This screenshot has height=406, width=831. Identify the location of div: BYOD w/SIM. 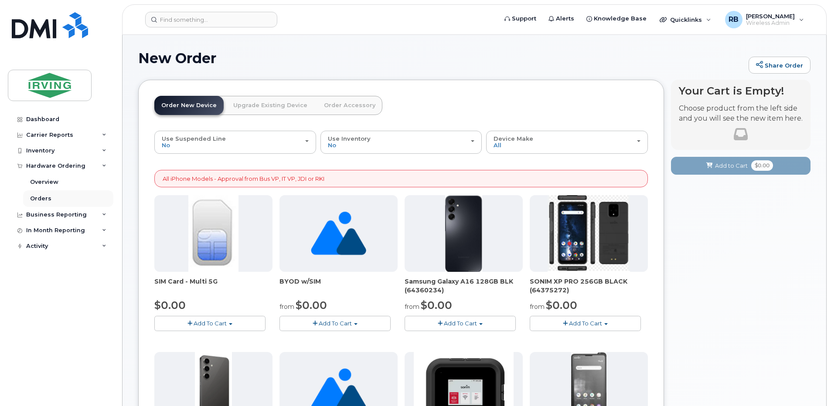
(338, 286).